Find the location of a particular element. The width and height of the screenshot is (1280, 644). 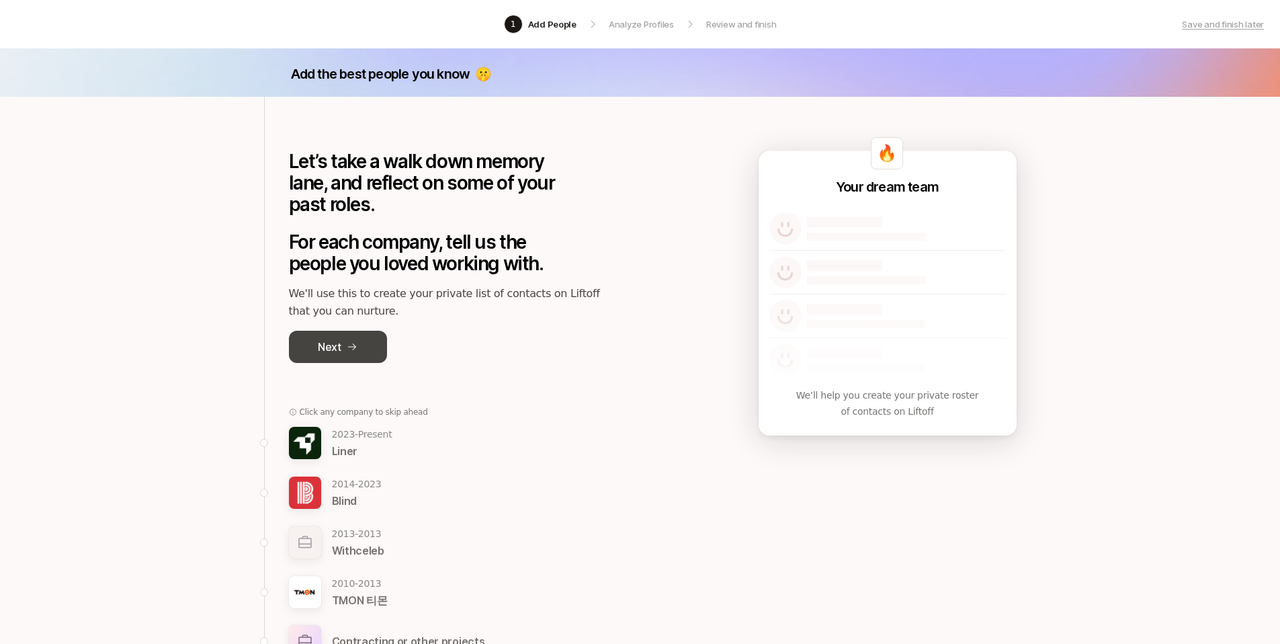

p: We’ll help you create your private roster of contacts on Liftoff is located at coordinates (888, 403).